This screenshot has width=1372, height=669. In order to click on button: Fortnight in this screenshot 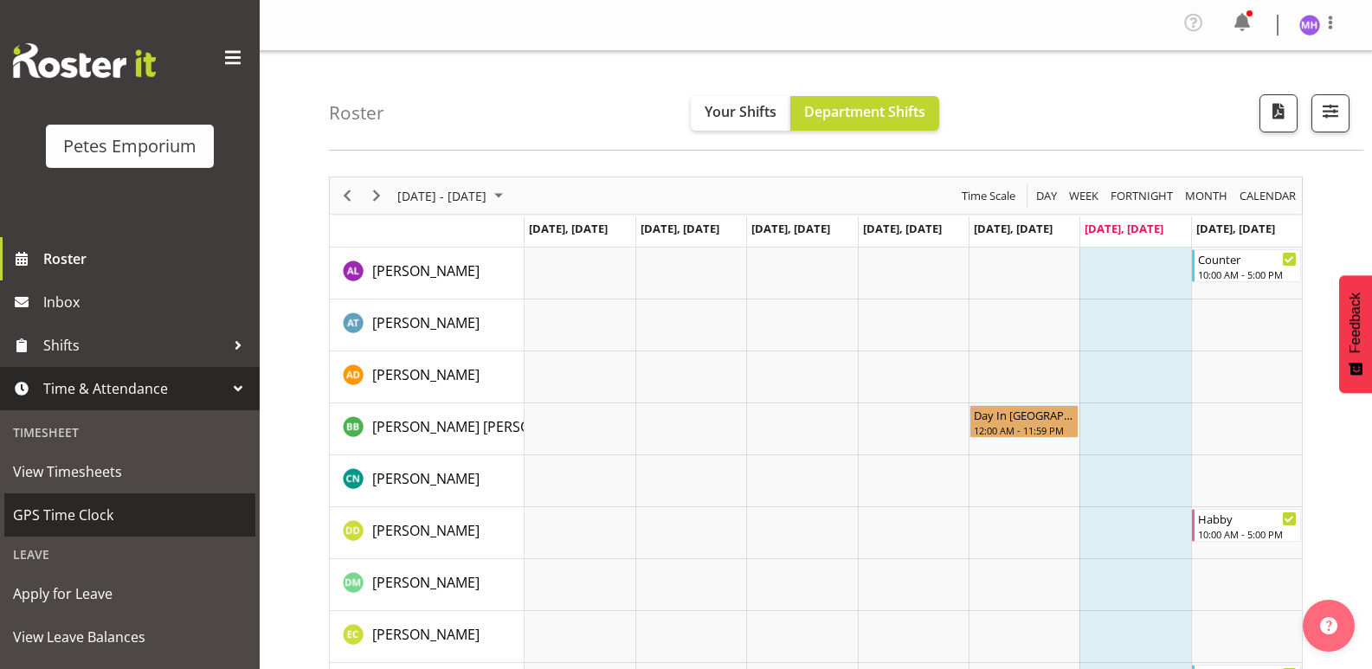, I will do `click(1142, 196)`.